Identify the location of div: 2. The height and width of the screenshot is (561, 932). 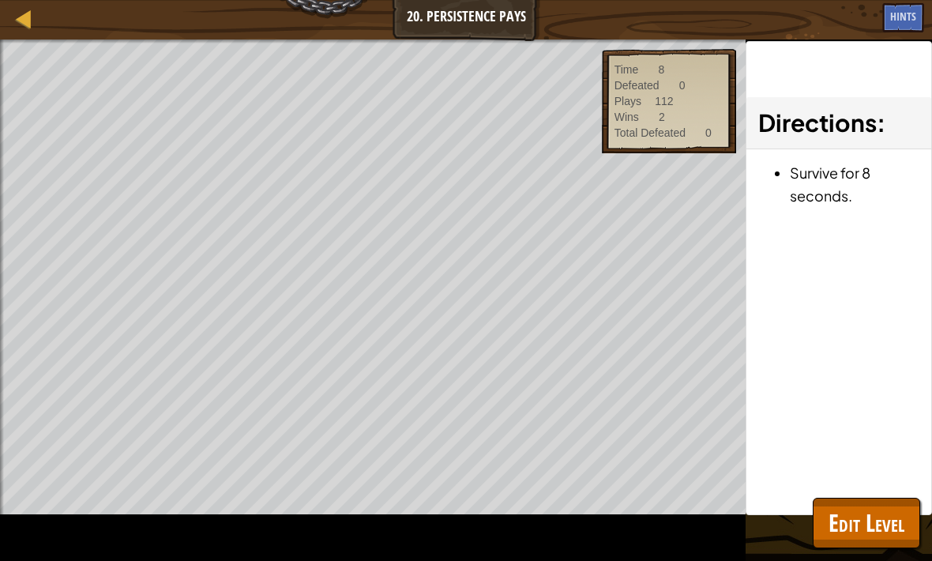
(662, 117).